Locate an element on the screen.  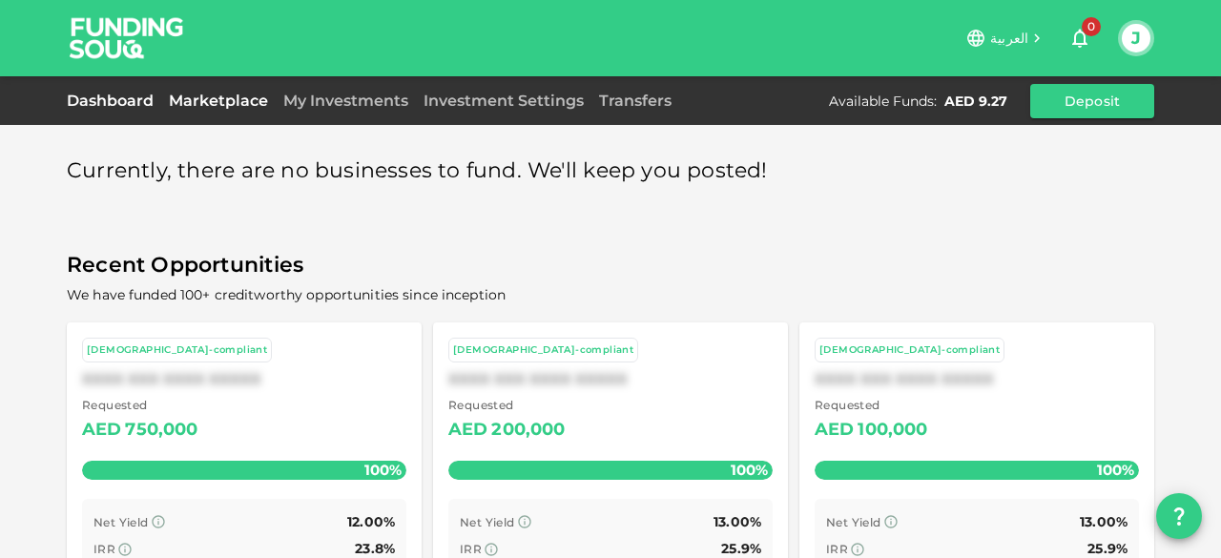
span: العربية is located at coordinates (1009, 38).